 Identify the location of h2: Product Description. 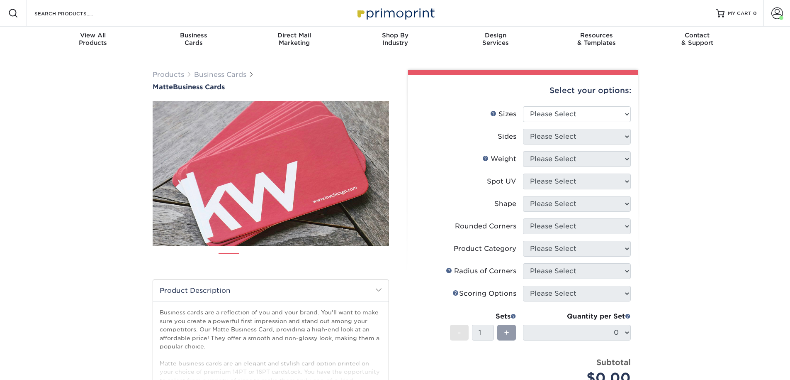
(271, 290).